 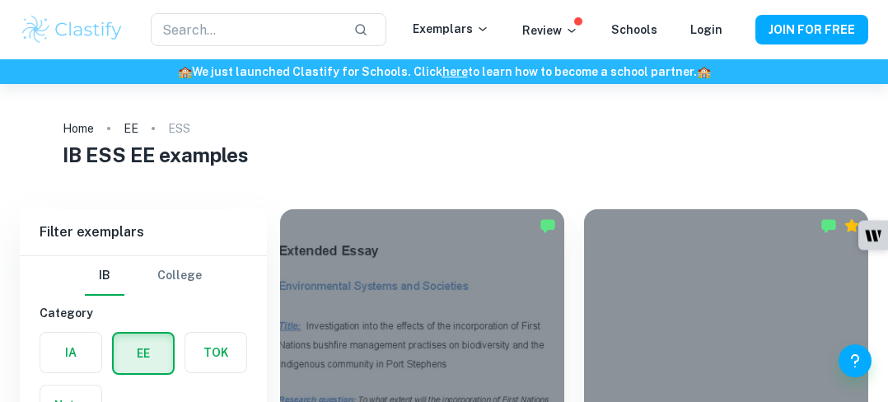 I want to click on h6: Filter exemplars, so click(x=143, y=232).